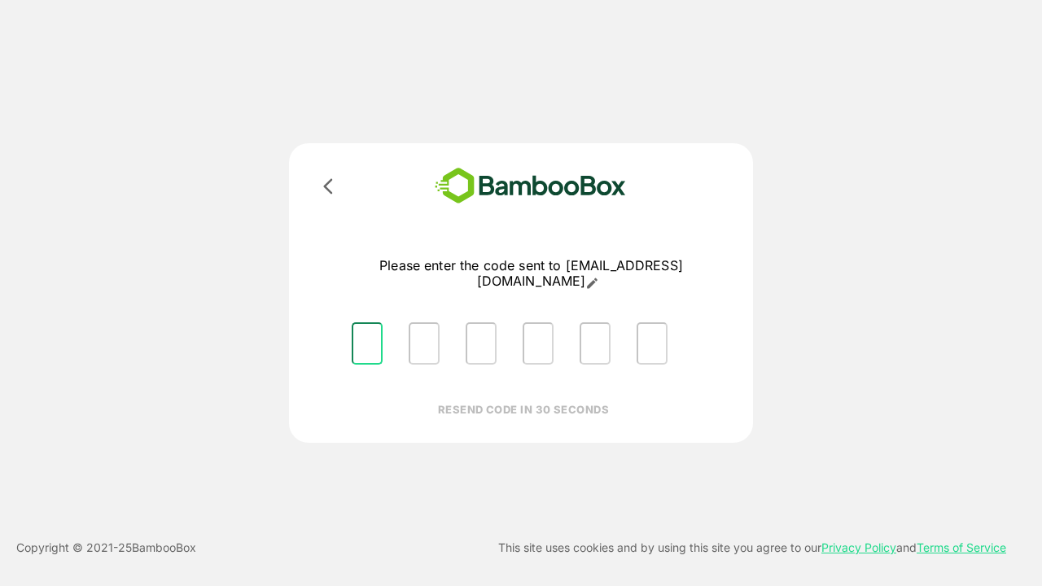  What do you see at coordinates (961, 547) in the screenshot?
I see `a: Terms of Service` at bounding box center [961, 547].